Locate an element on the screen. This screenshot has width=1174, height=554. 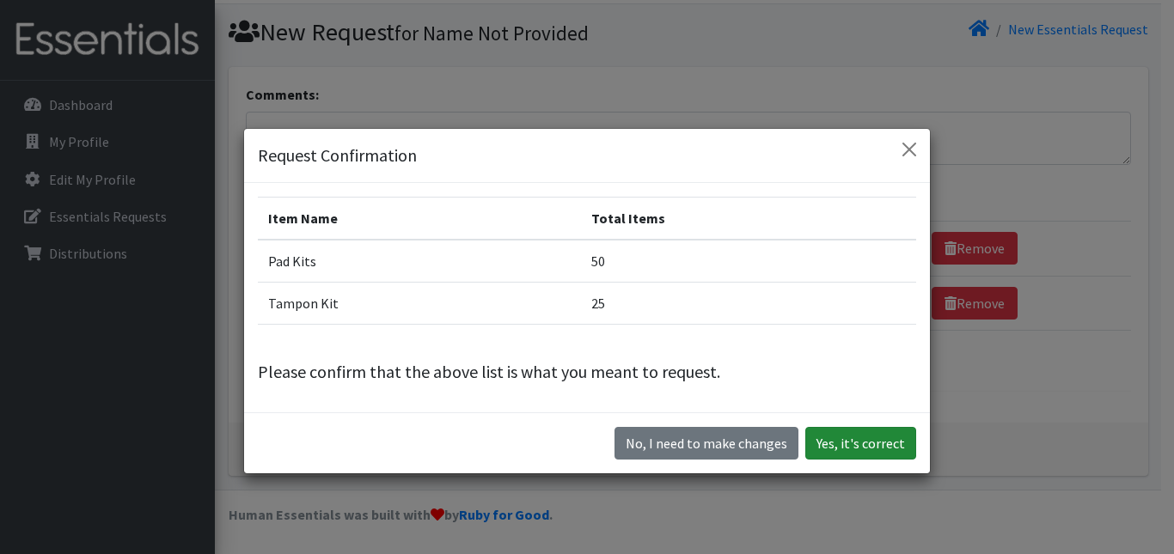
th: Item Name is located at coordinates (420, 219).